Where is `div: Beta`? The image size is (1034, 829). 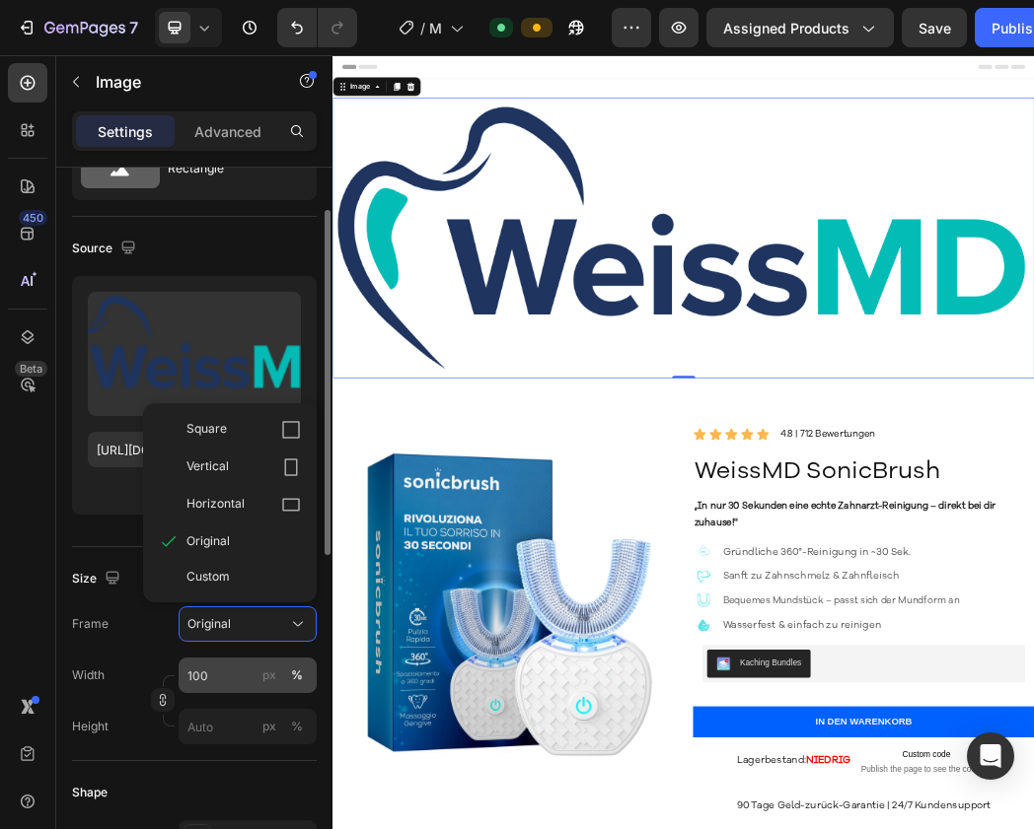
div: Beta is located at coordinates (31, 369).